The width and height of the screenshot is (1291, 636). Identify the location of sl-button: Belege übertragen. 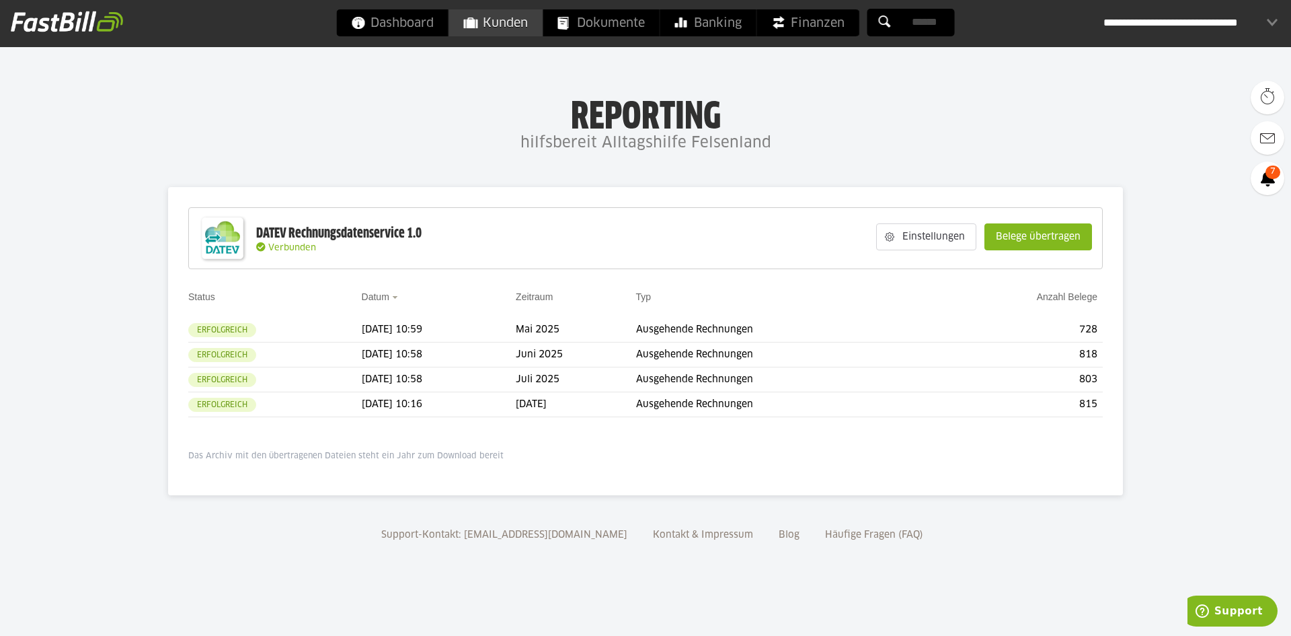
(1038, 237).